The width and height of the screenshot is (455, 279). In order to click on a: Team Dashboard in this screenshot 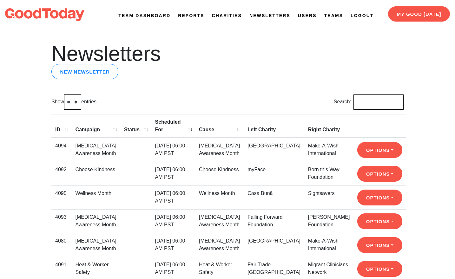, I will do `click(145, 16)`.